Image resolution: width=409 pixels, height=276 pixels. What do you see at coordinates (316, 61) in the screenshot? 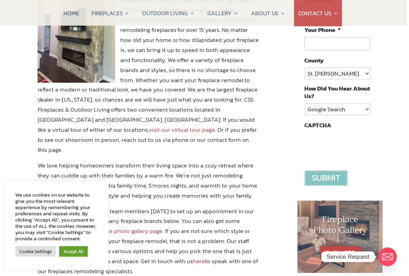
I see `label: County` at bounding box center [316, 61].